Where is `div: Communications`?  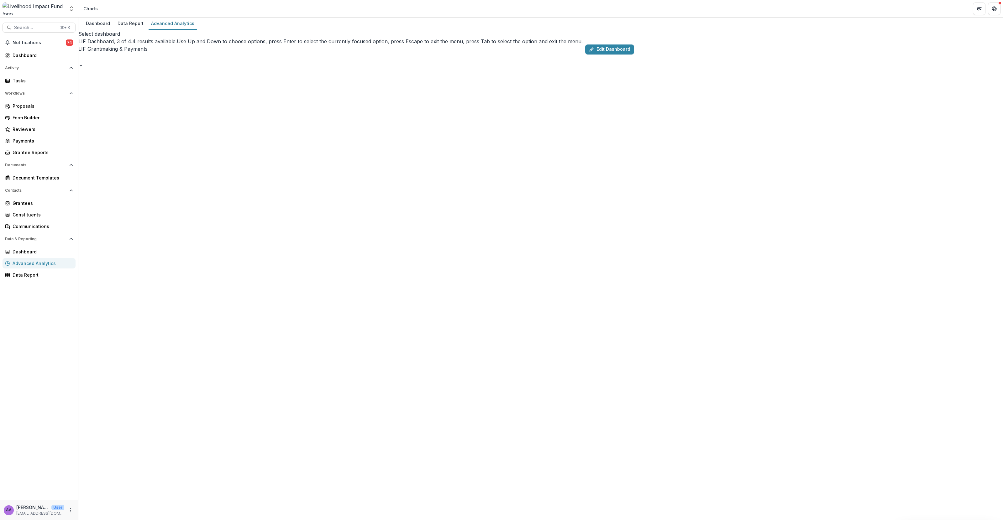 div: Communications is located at coordinates (41, 226).